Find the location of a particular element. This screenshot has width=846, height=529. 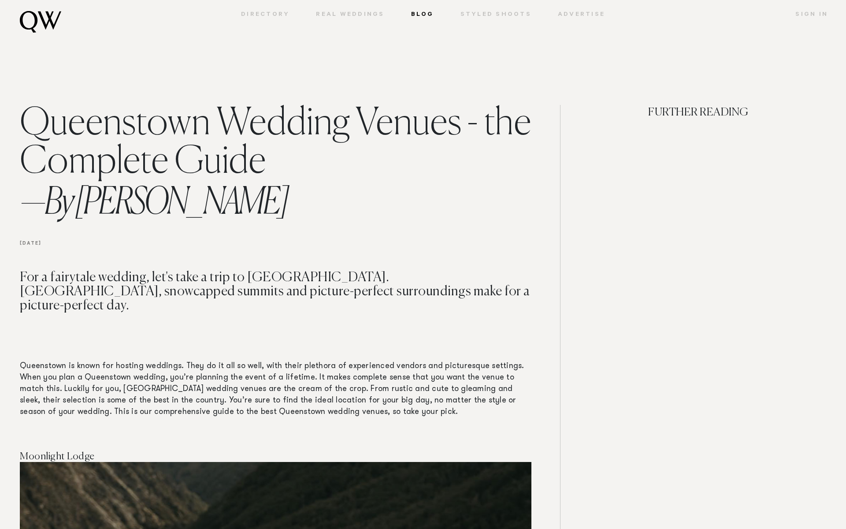

span: Moonlight Lodge is located at coordinates (57, 456).